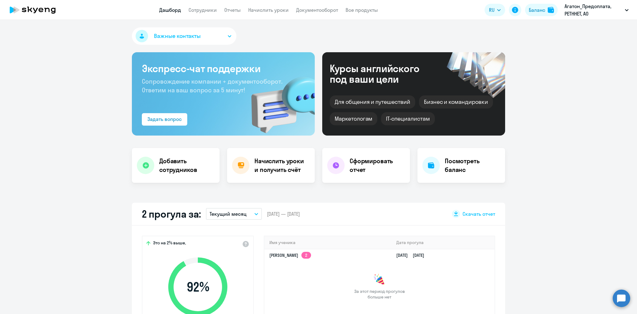 This screenshot has width=637, height=314. Describe the element at coordinates (328, 243) in the screenshot. I see `th: Имя ученика` at that location.